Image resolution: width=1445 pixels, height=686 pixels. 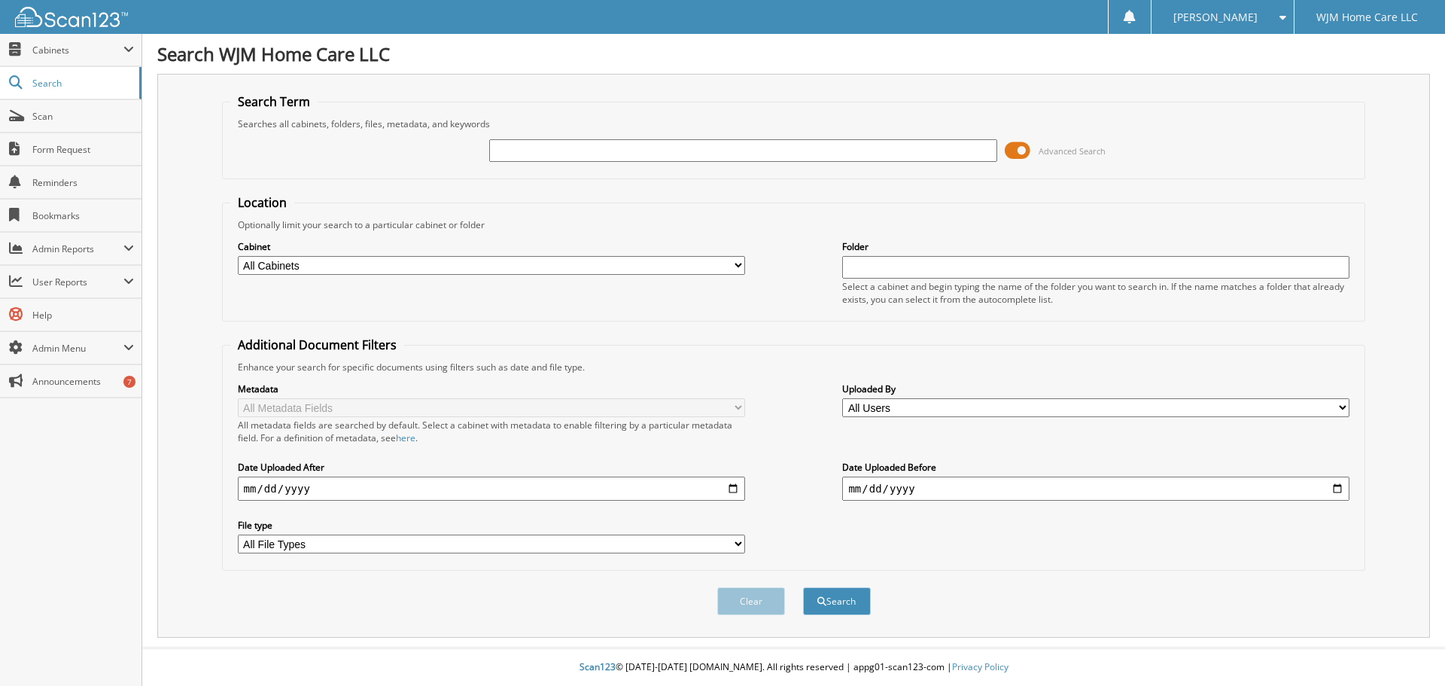 What do you see at coordinates (78, 248) in the screenshot?
I see `span: Admin Reports` at bounding box center [78, 248].